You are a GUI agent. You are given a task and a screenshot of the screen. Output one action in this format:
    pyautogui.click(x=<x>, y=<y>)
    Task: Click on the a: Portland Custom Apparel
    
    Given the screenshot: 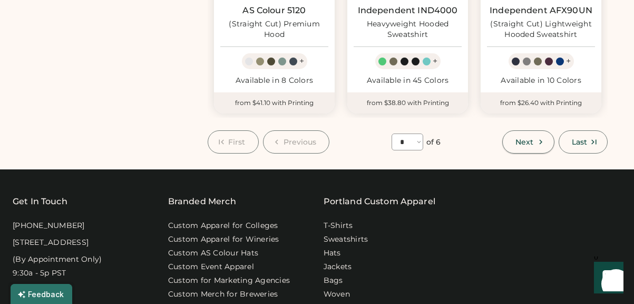 What is the action you would take?
    pyautogui.click(x=380, y=201)
    